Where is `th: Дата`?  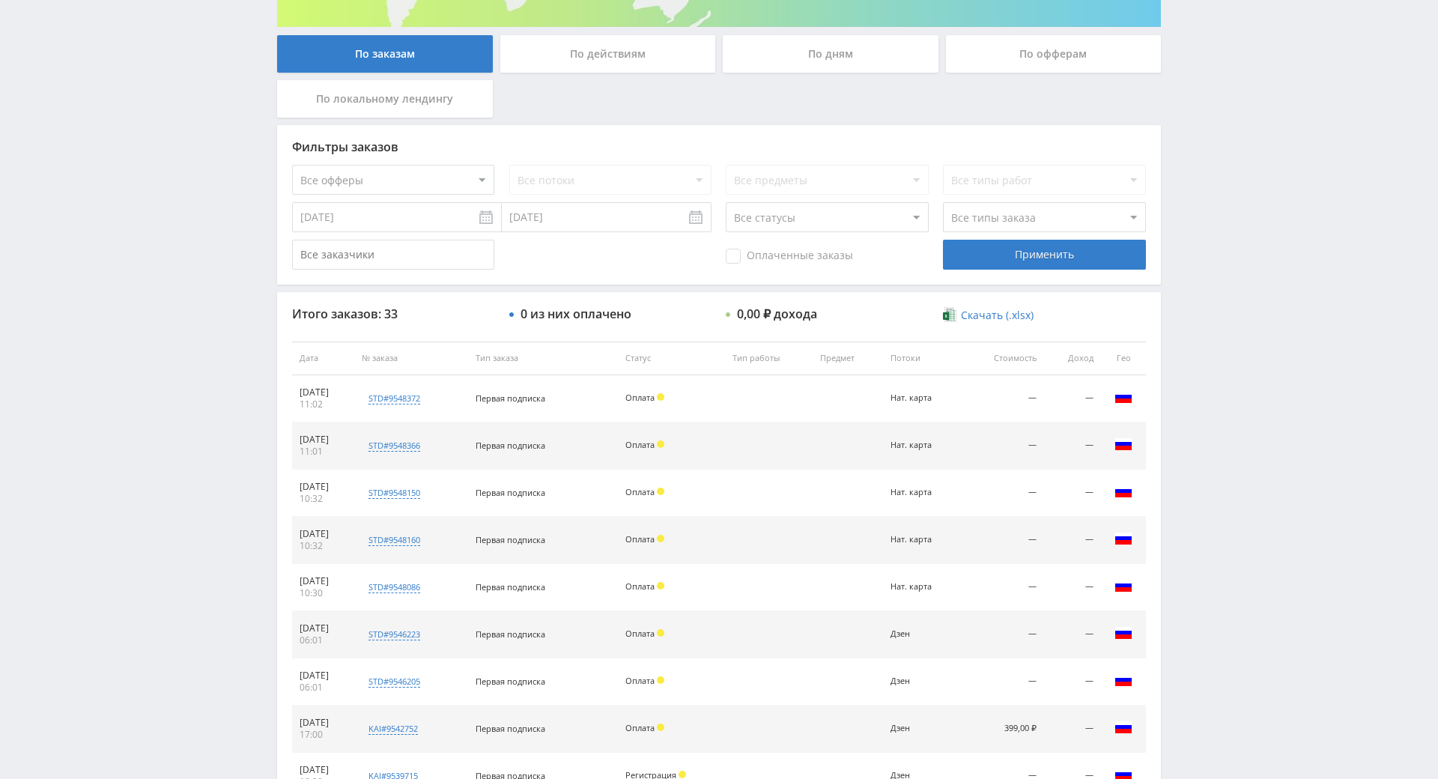 th: Дата is located at coordinates (323, 358).